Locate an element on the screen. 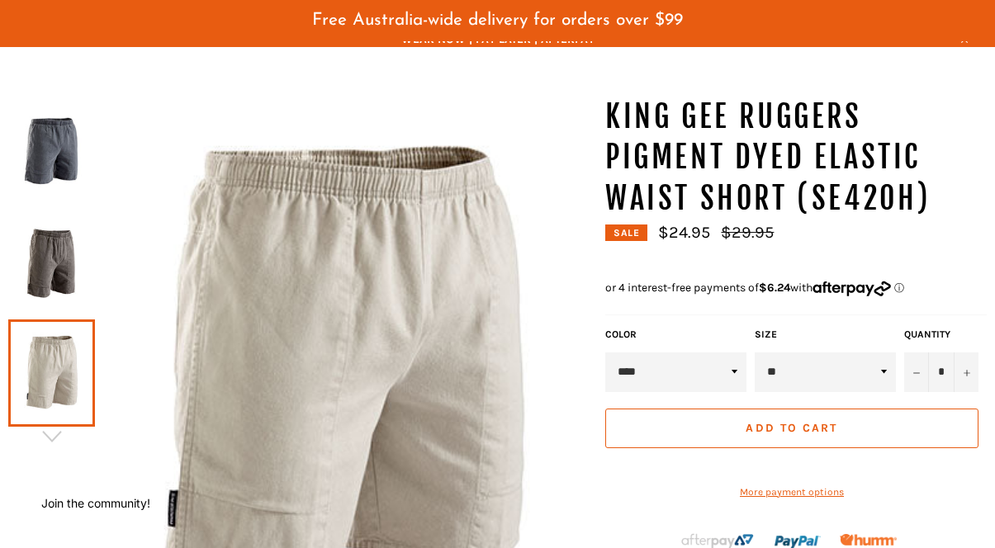  a: More payment options is located at coordinates (792, 492).